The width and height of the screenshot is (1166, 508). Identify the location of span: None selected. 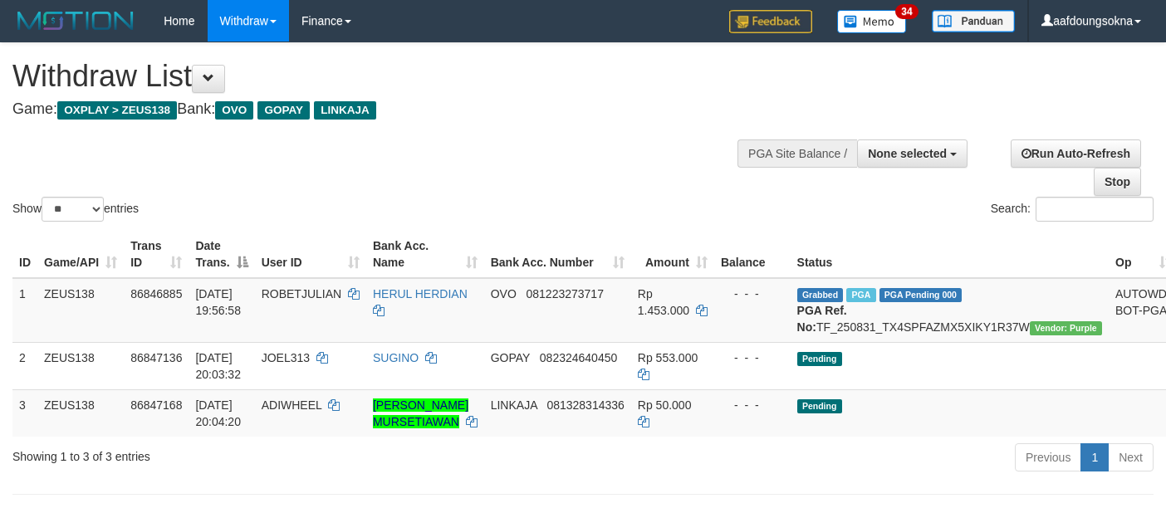
(907, 154).